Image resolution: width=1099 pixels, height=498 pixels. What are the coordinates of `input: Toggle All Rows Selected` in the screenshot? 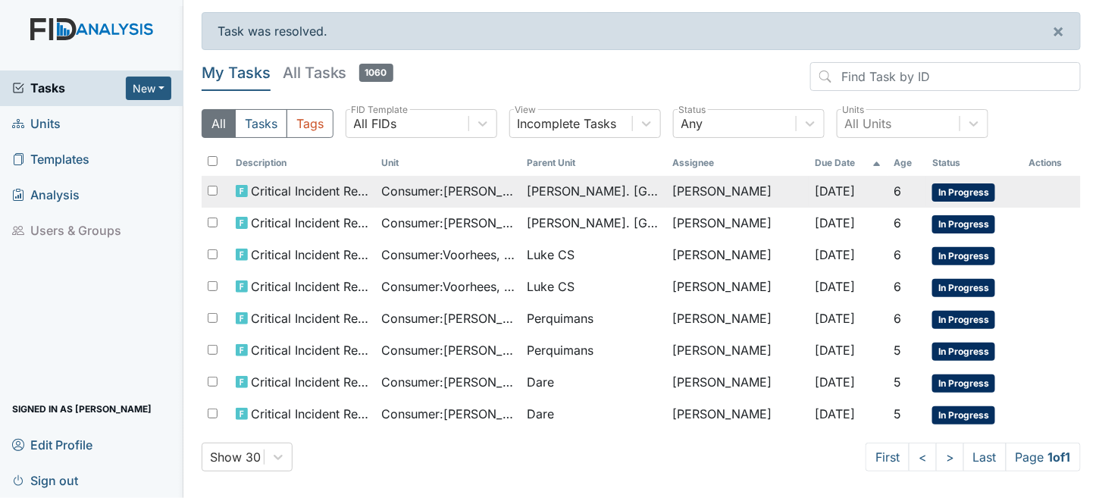 It's located at (212, 161).